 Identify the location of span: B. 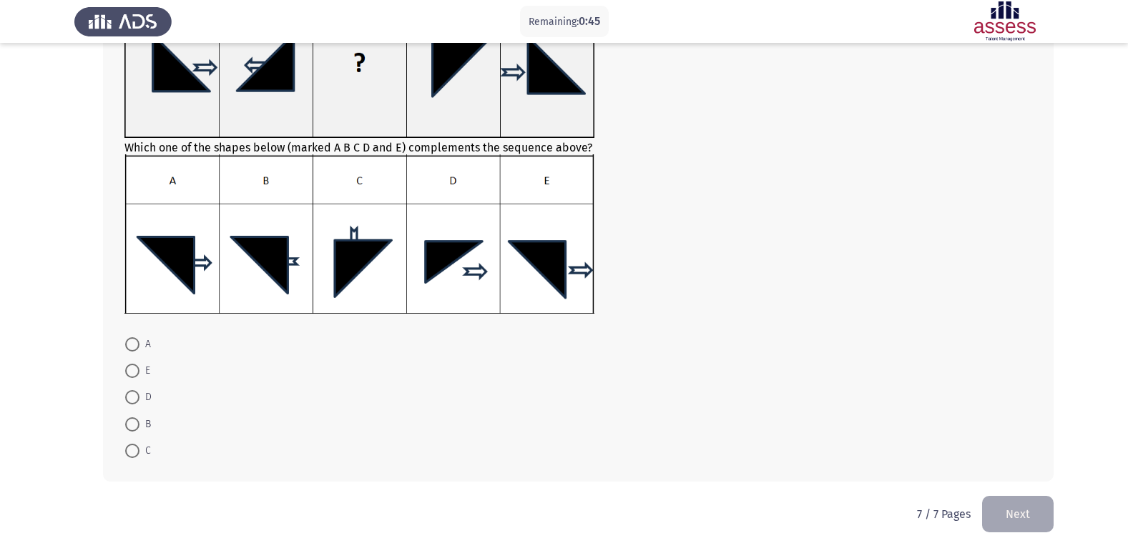
(145, 425).